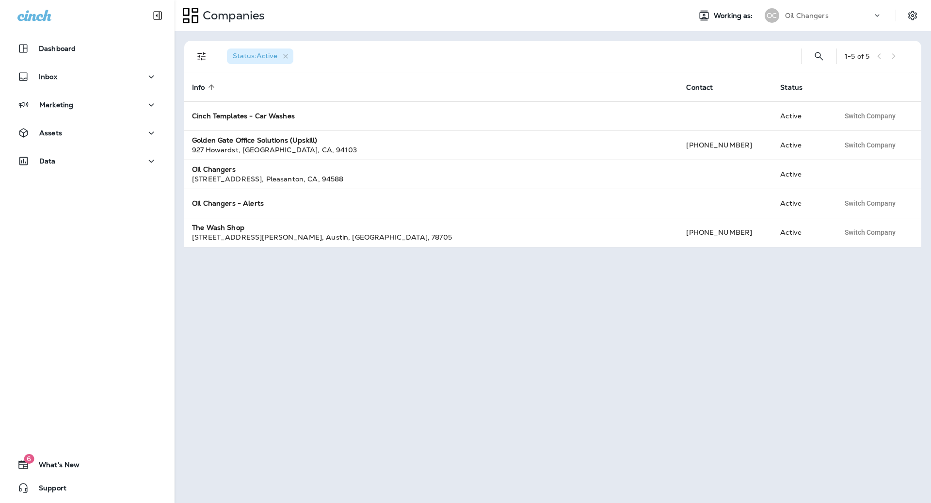 Image resolution: width=931 pixels, height=503 pixels. Describe the element at coordinates (232, 16) in the screenshot. I see `p: Companies` at that location.